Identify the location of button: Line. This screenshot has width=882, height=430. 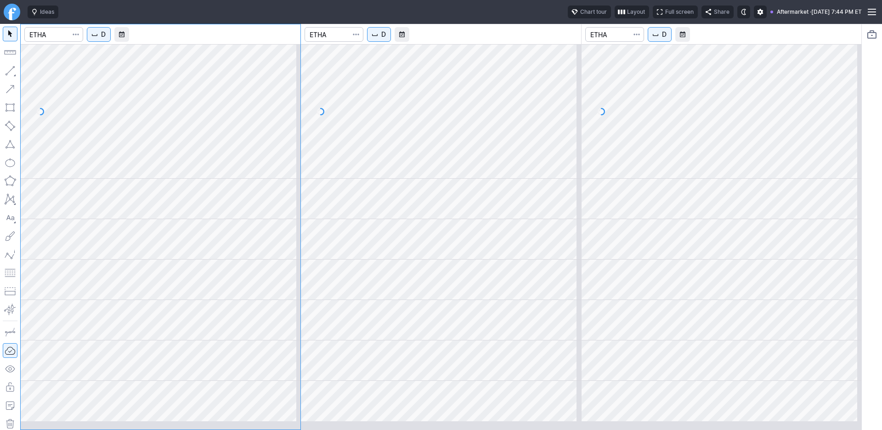
(10, 71).